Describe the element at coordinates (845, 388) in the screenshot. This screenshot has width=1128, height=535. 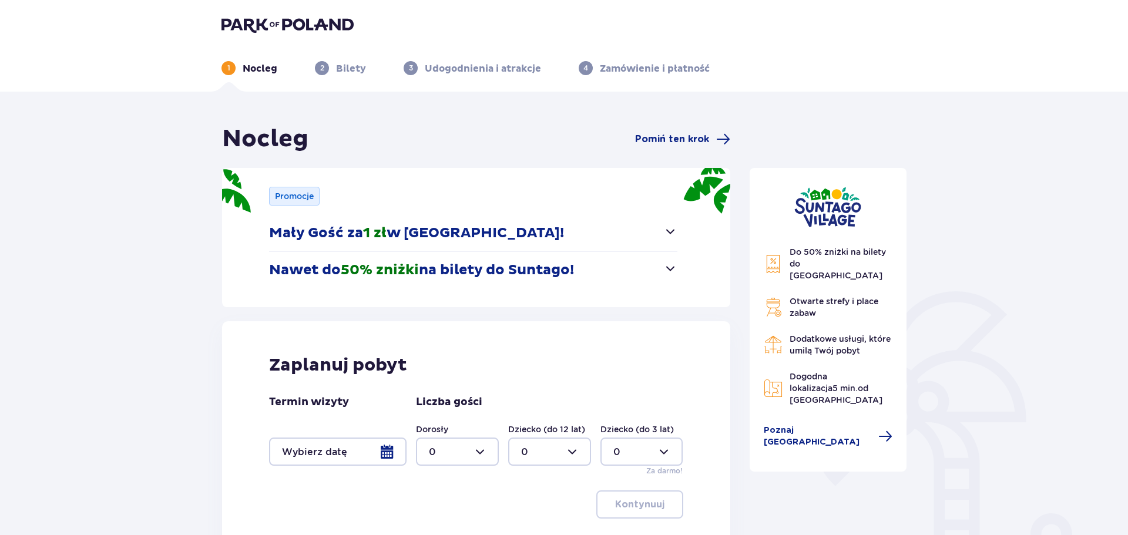
I see `span: 5 min.` at that location.